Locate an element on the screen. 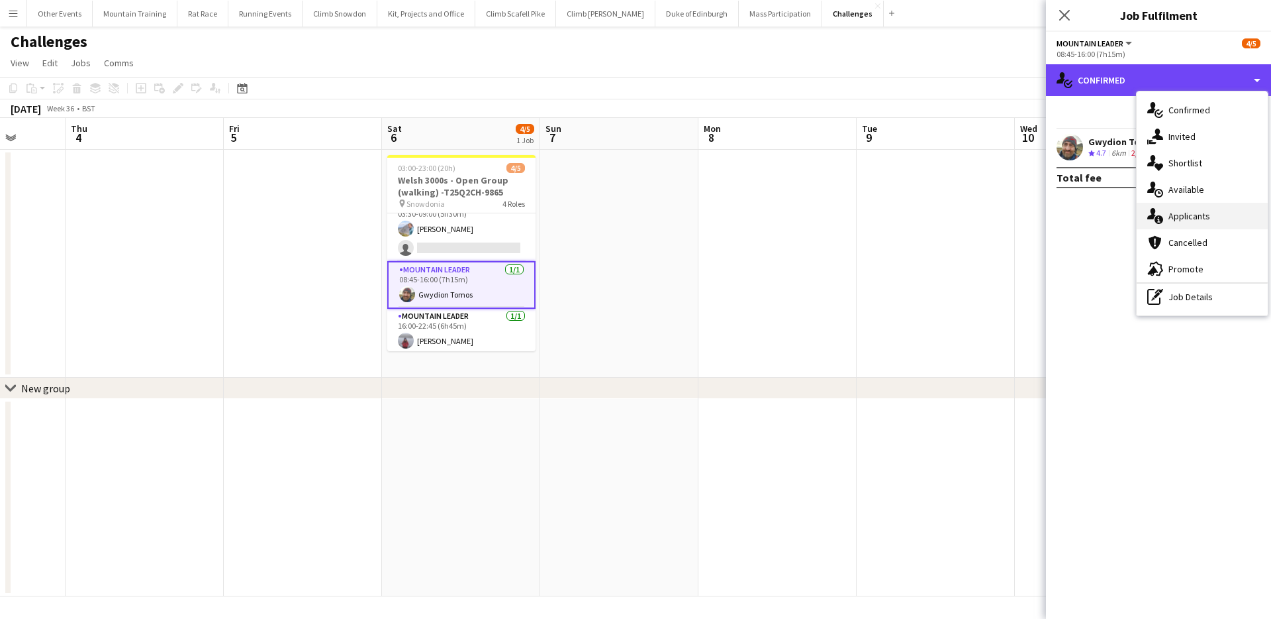 The width and height of the screenshot is (1271, 619). app-skills-label: 2/5 is located at coordinates (1137, 152).